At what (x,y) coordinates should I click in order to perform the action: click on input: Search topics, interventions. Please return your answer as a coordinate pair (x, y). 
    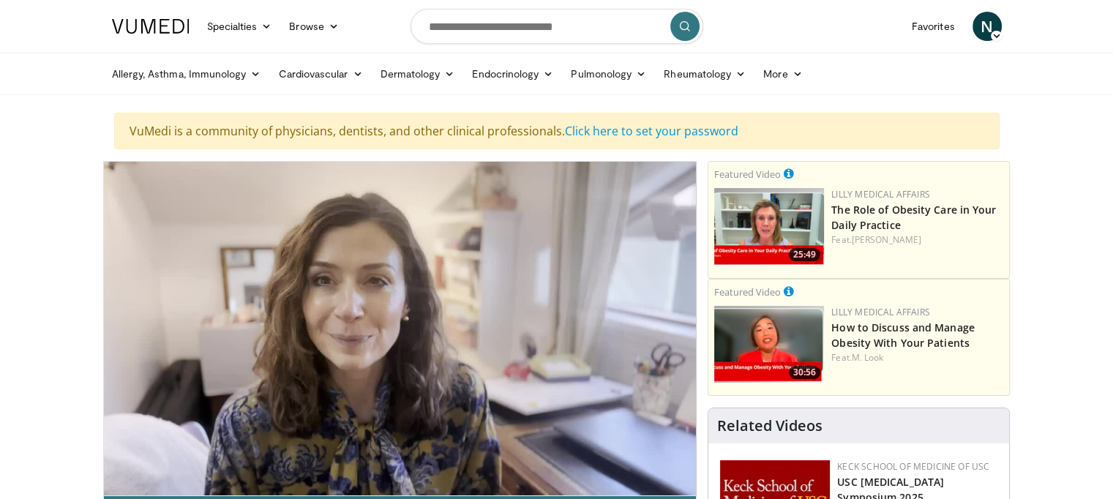
    Looking at the image, I should click on (557, 26).